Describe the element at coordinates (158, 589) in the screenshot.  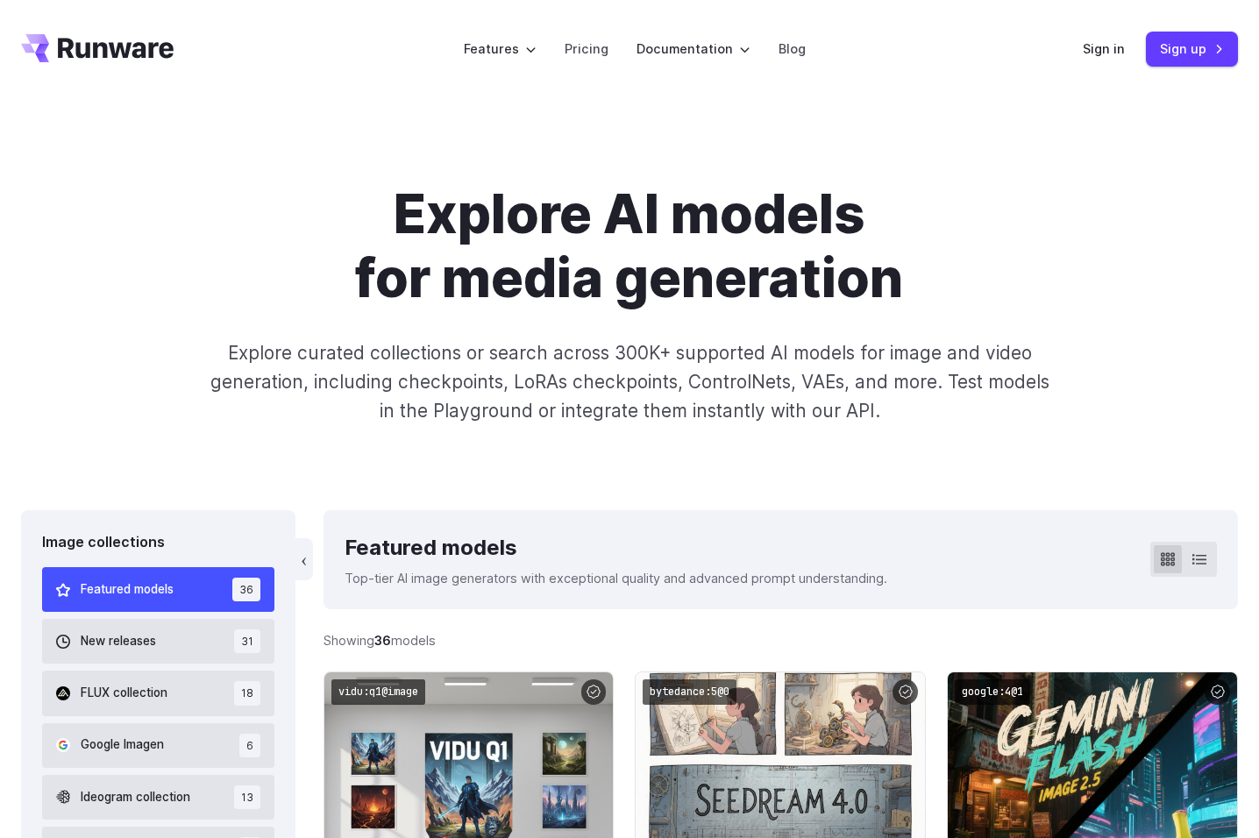
I see `button: Featured models 36` at that location.